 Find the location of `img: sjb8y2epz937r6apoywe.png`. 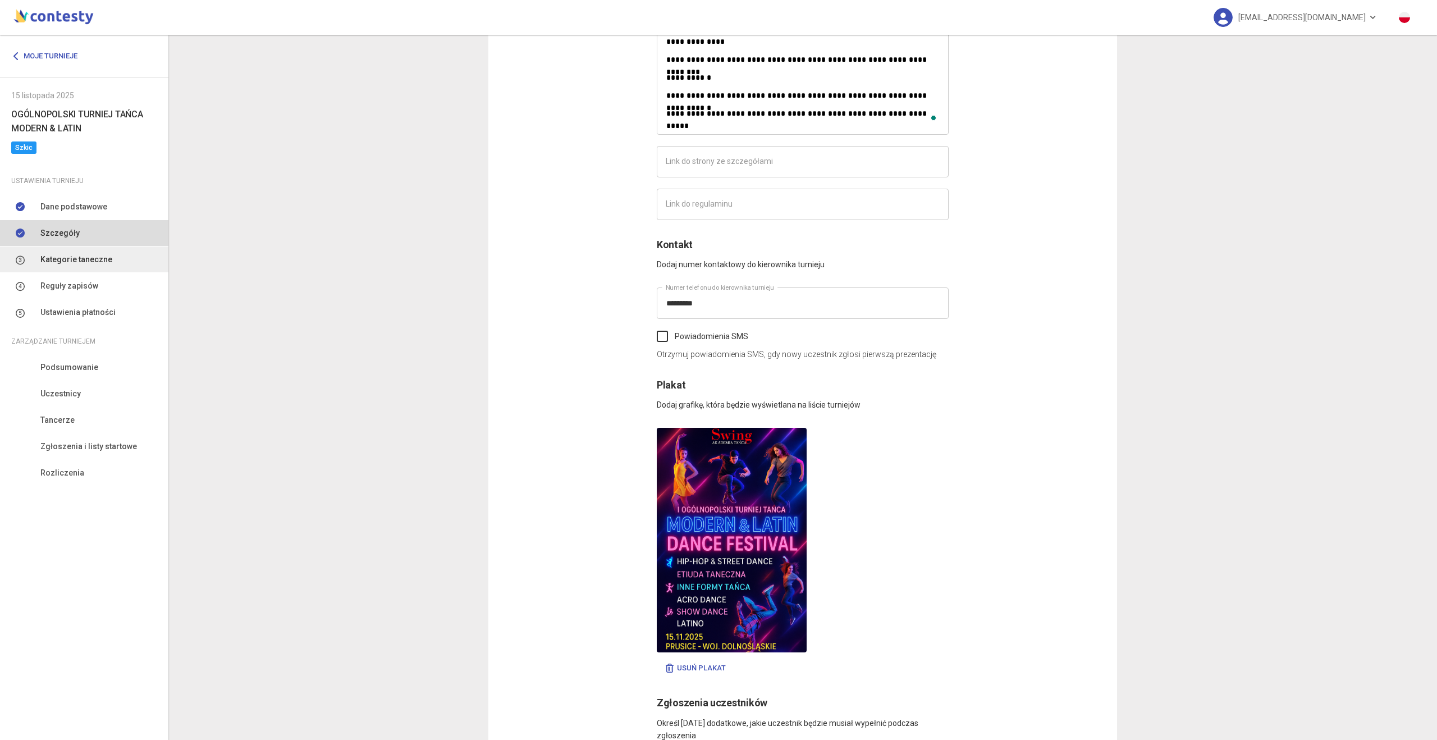

img: sjb8y2epz937r6apoywe.png is located at coordinates (732, 540).